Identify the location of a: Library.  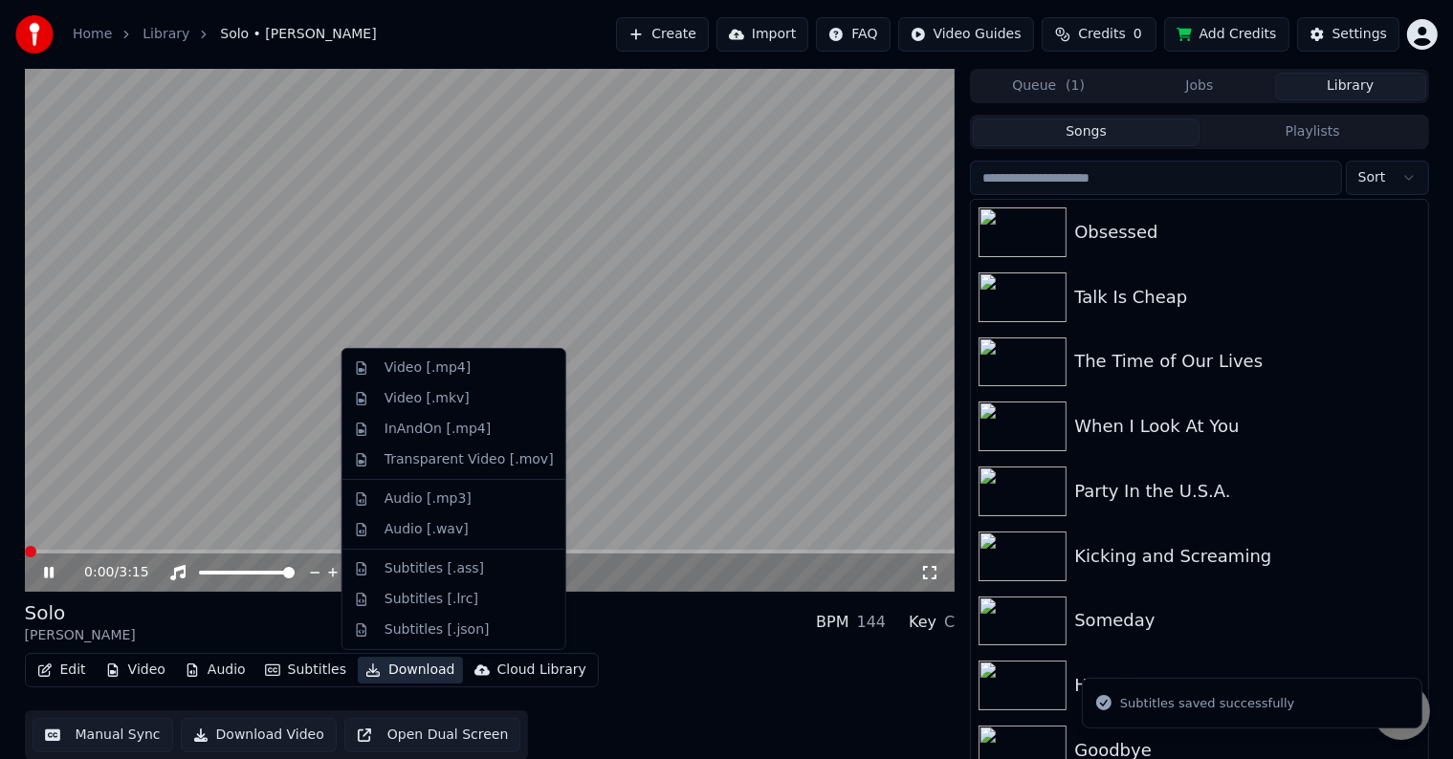
(165, 34).